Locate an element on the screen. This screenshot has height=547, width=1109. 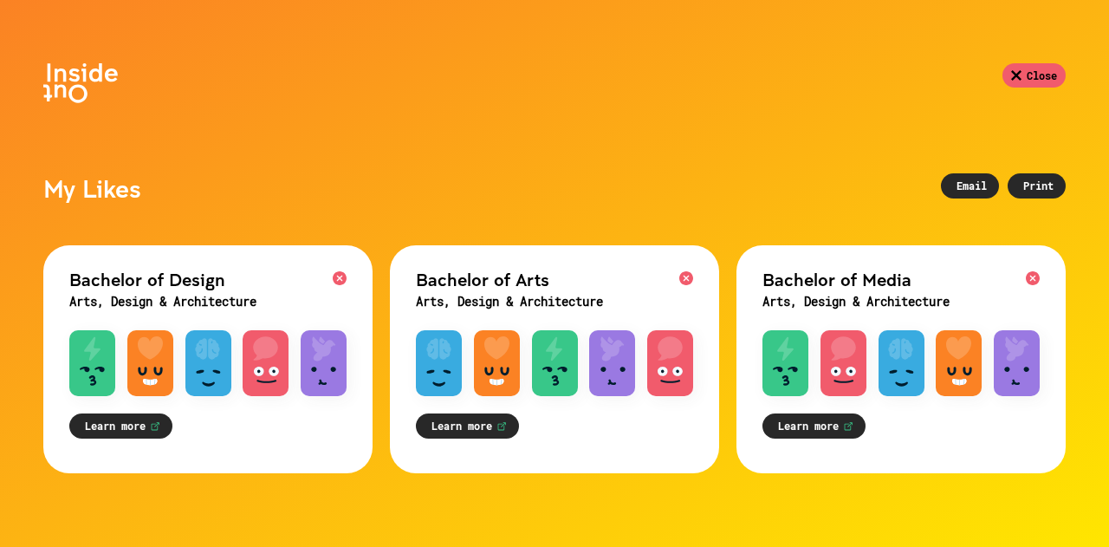
img: Remove Bachelor of Media is located at coordinates (1033, 278).